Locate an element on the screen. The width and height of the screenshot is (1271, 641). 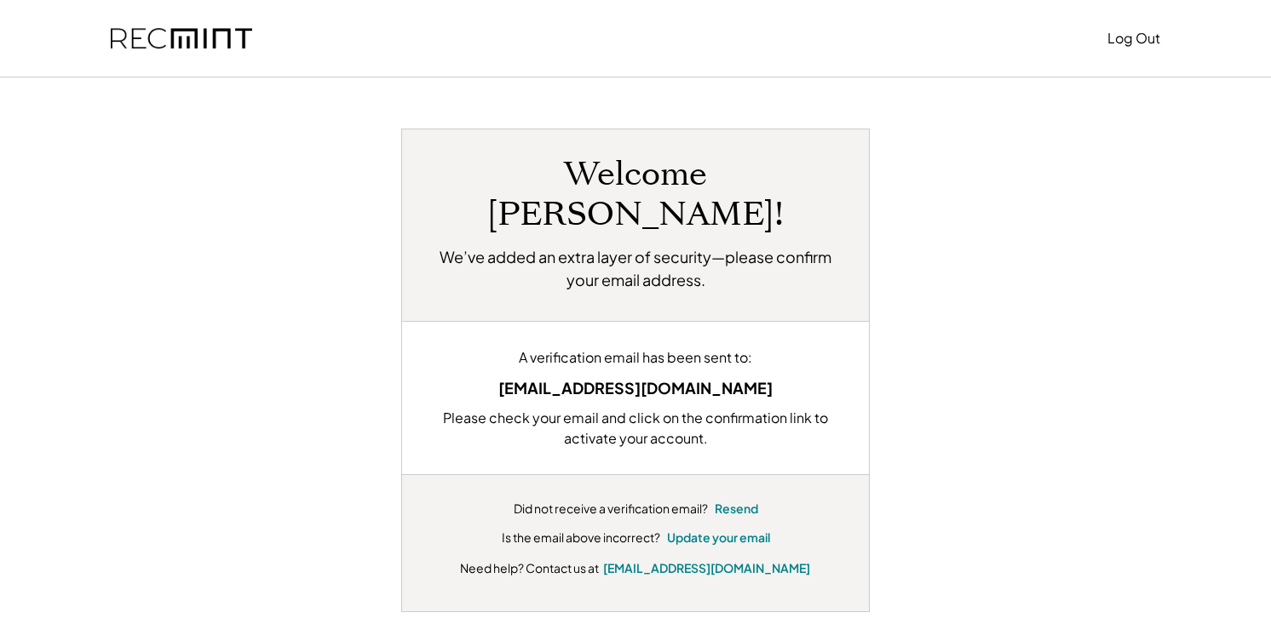
button: Resend is located at coordinates (736, 509).